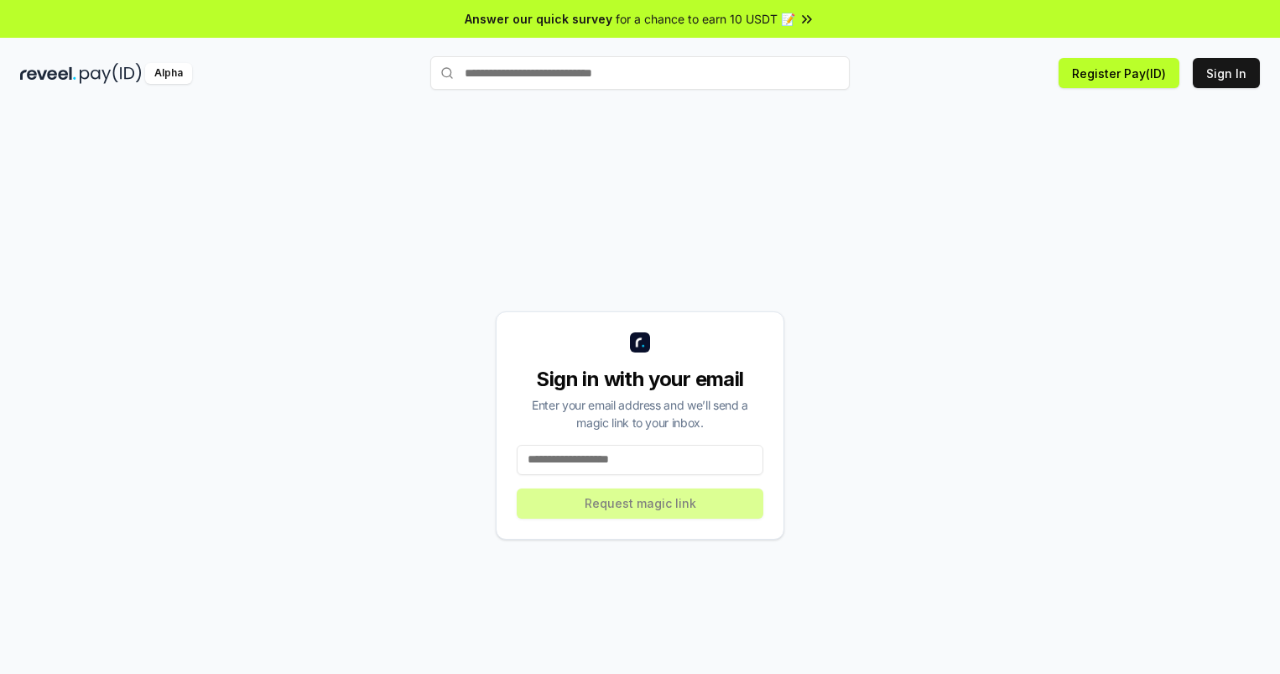  Describe the element at coordinates (640, 414) in the screenshot. I see `div: Enter your email address and we’ll send a magic link to your inbox.` at that location.